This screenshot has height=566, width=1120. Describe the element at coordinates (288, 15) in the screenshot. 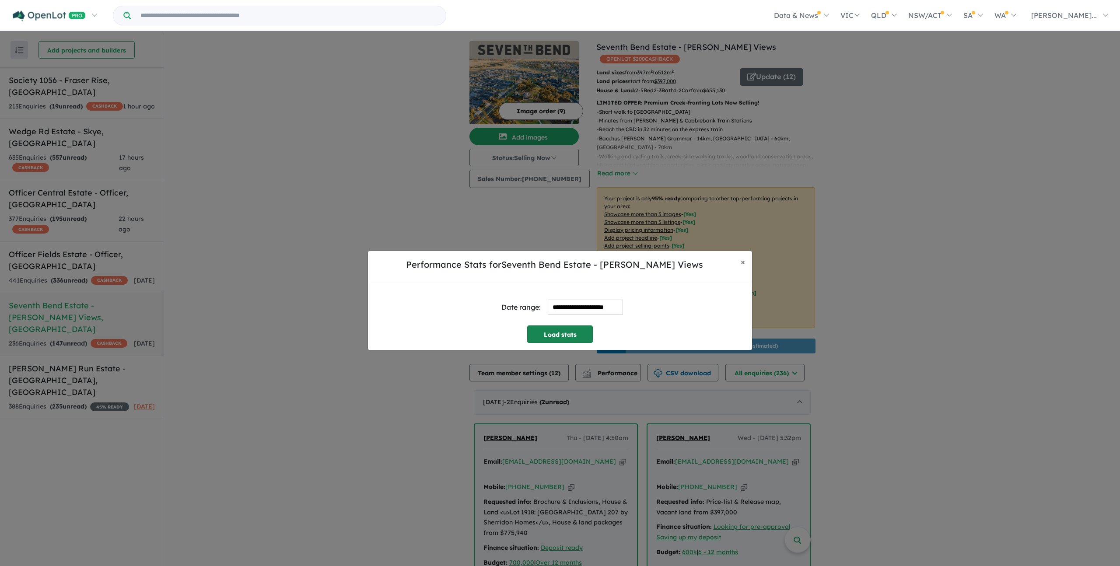

I see `input: Try estate name, suburb, builder or developer` at that location.